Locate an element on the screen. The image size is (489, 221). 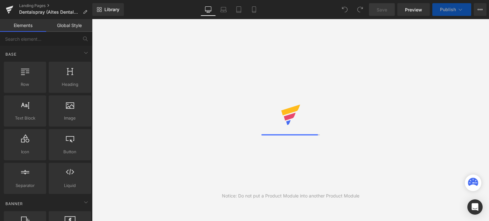
button: Redo is located at coordinates (360, 10).